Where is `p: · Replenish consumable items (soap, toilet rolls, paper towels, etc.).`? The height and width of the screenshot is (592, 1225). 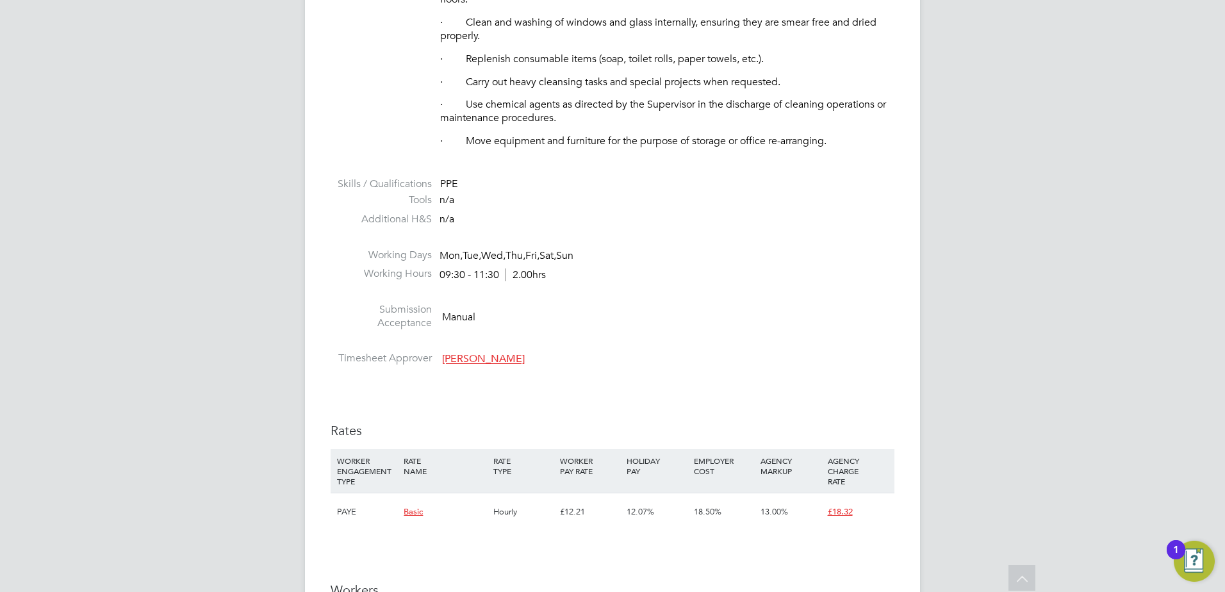
p: · Replenish consumable items (soap, toilet rolls, paper towels, etc.). is located at coordinates (667, 59).